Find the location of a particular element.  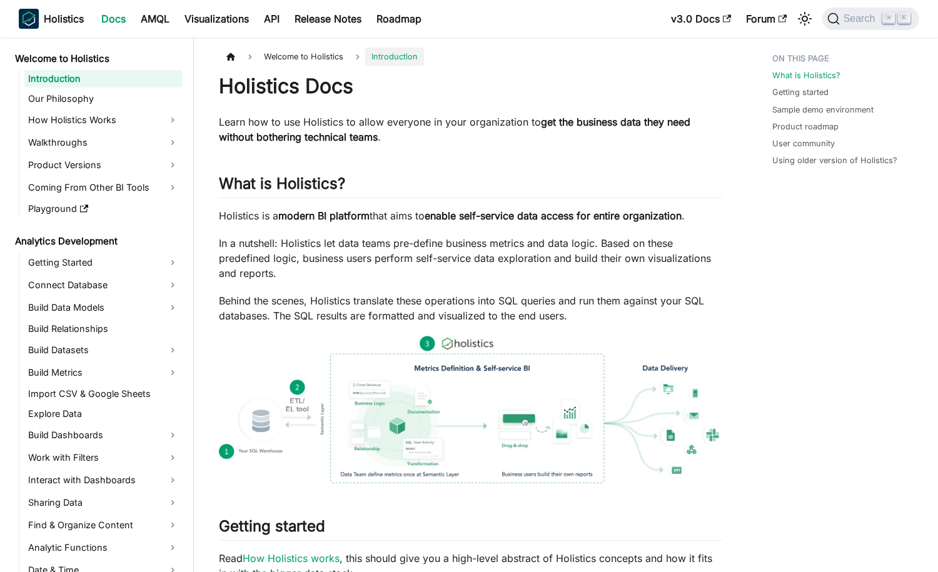

strong: enable self-service data access for entire organization is located at coordinates (553, 216).